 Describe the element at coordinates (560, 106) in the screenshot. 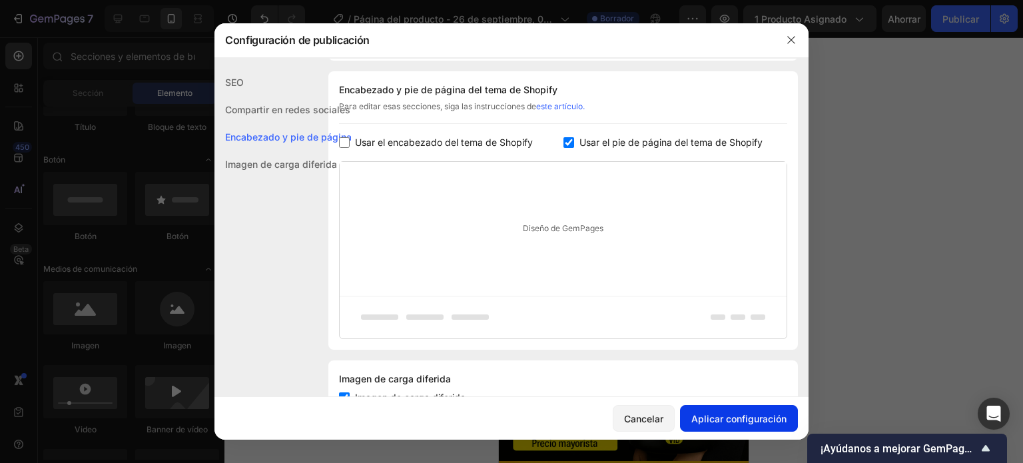

I see `a: este artículo.` at that location.